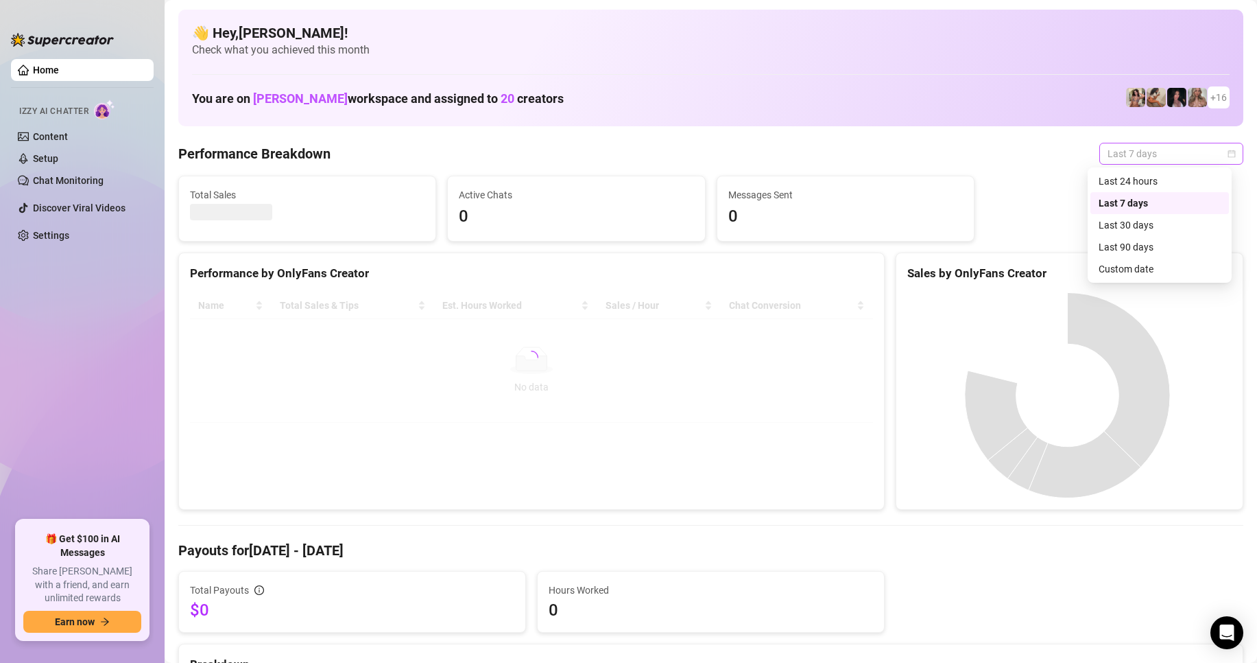  Describe the element at coordinates (1160, 225) in the screenshot. I see `div: Last 30 days` at that location.